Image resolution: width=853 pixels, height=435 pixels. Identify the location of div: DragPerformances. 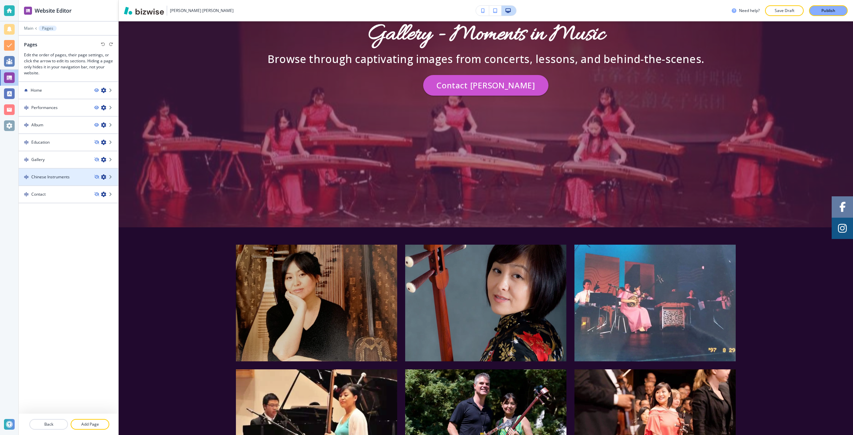
(68, 108).